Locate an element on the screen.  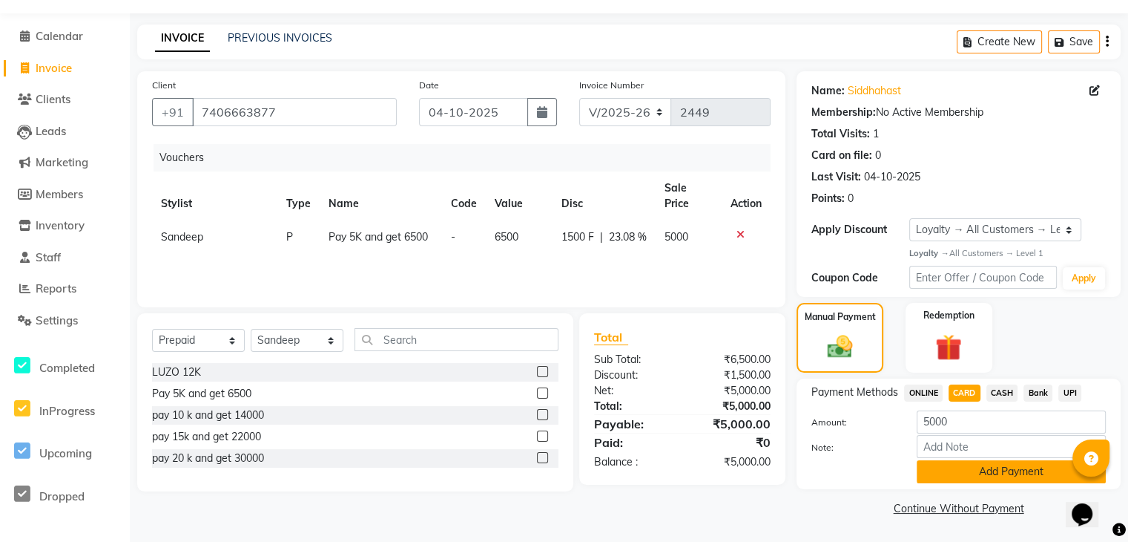
div: pay 15k and get 22000 is located at coordinates (206, 436).